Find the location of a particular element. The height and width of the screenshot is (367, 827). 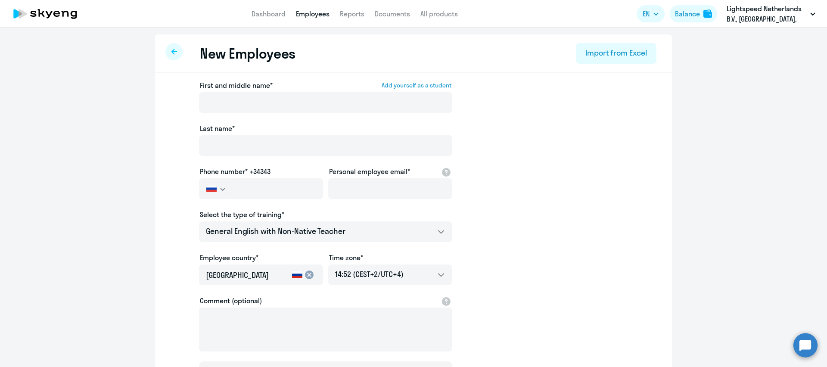

button: Balancebalance is located at coordinates (694, 14).